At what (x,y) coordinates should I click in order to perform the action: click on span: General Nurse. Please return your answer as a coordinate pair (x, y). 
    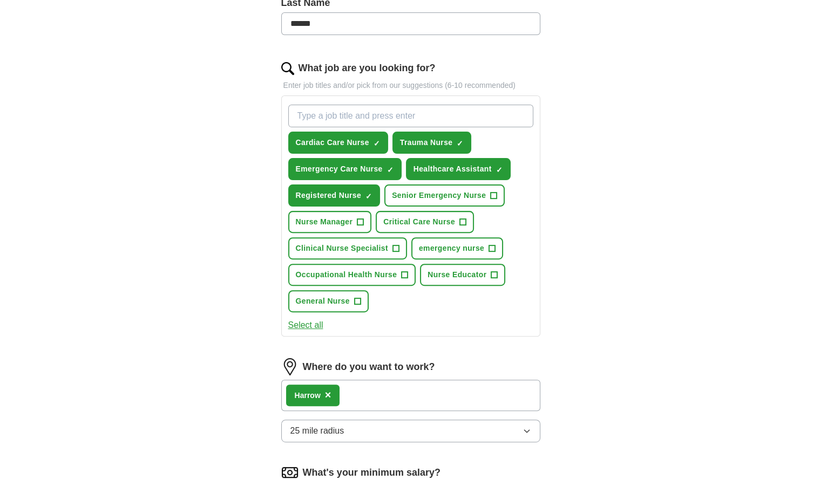
    Looking at the image, I should click on (323, 301).